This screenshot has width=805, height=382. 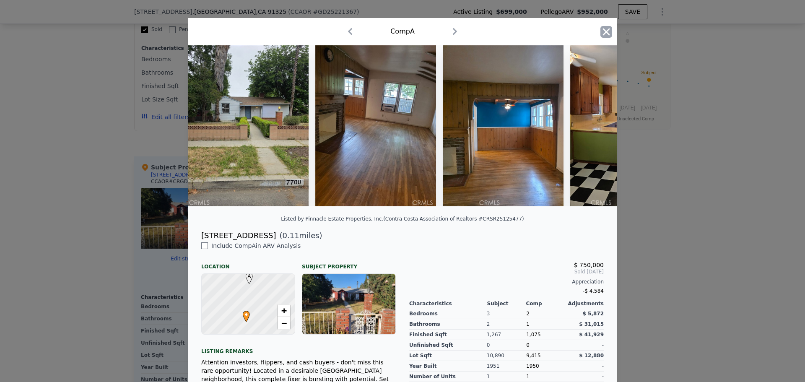 What do you see at coordinates (249, 276) in the screenshot?
I see `span: A` at bounding box center [249, 276].